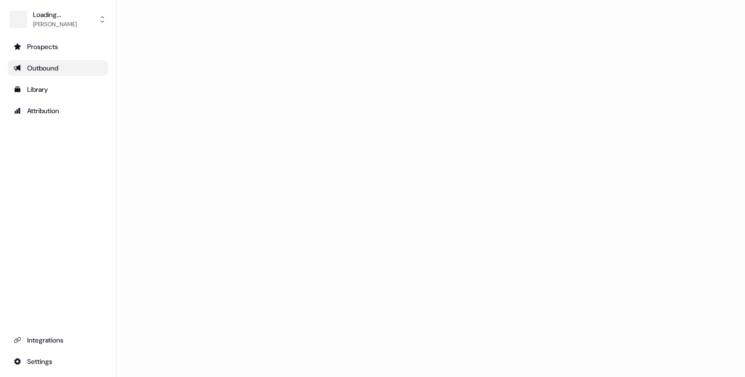  Describe the element at coordinates (58, 47) in the screenshot. I see `a: Go to prospects` at that location.